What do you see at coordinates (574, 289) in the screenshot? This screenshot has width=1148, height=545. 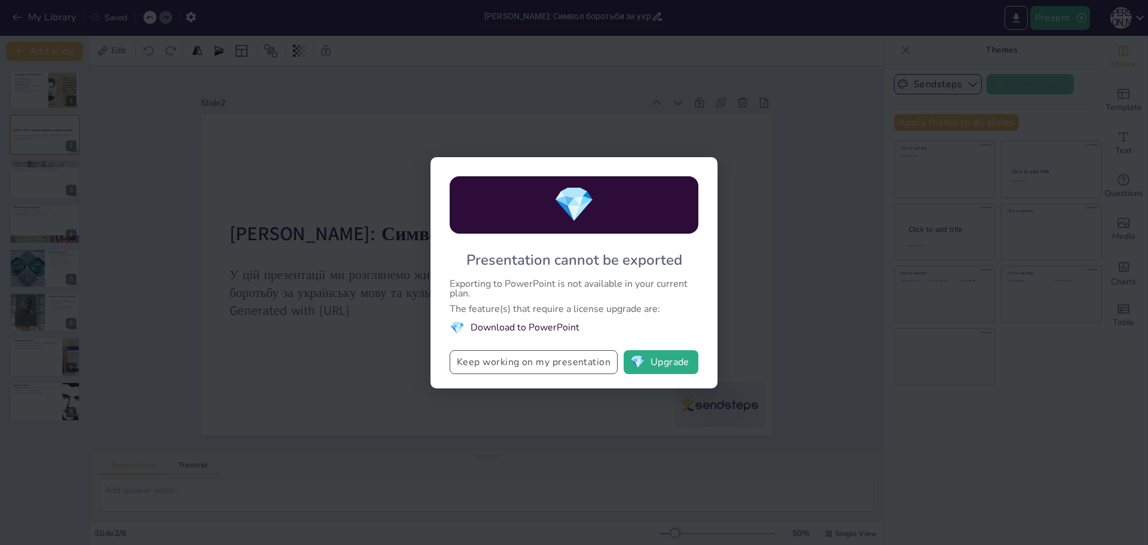 I see `div: Exporting to PowerPoint is not available in your current plan.` at bounding box center [574, 289].